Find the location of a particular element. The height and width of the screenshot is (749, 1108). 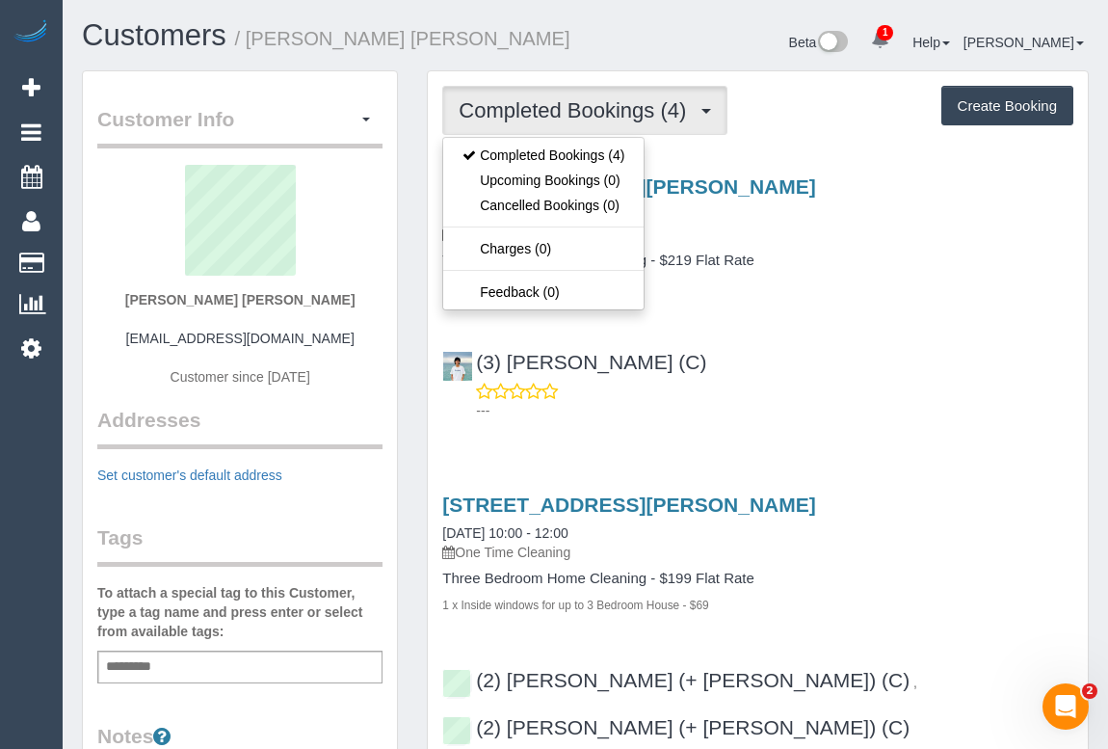

span: Completed Bookings (4) is located at coordinates (577, 110).